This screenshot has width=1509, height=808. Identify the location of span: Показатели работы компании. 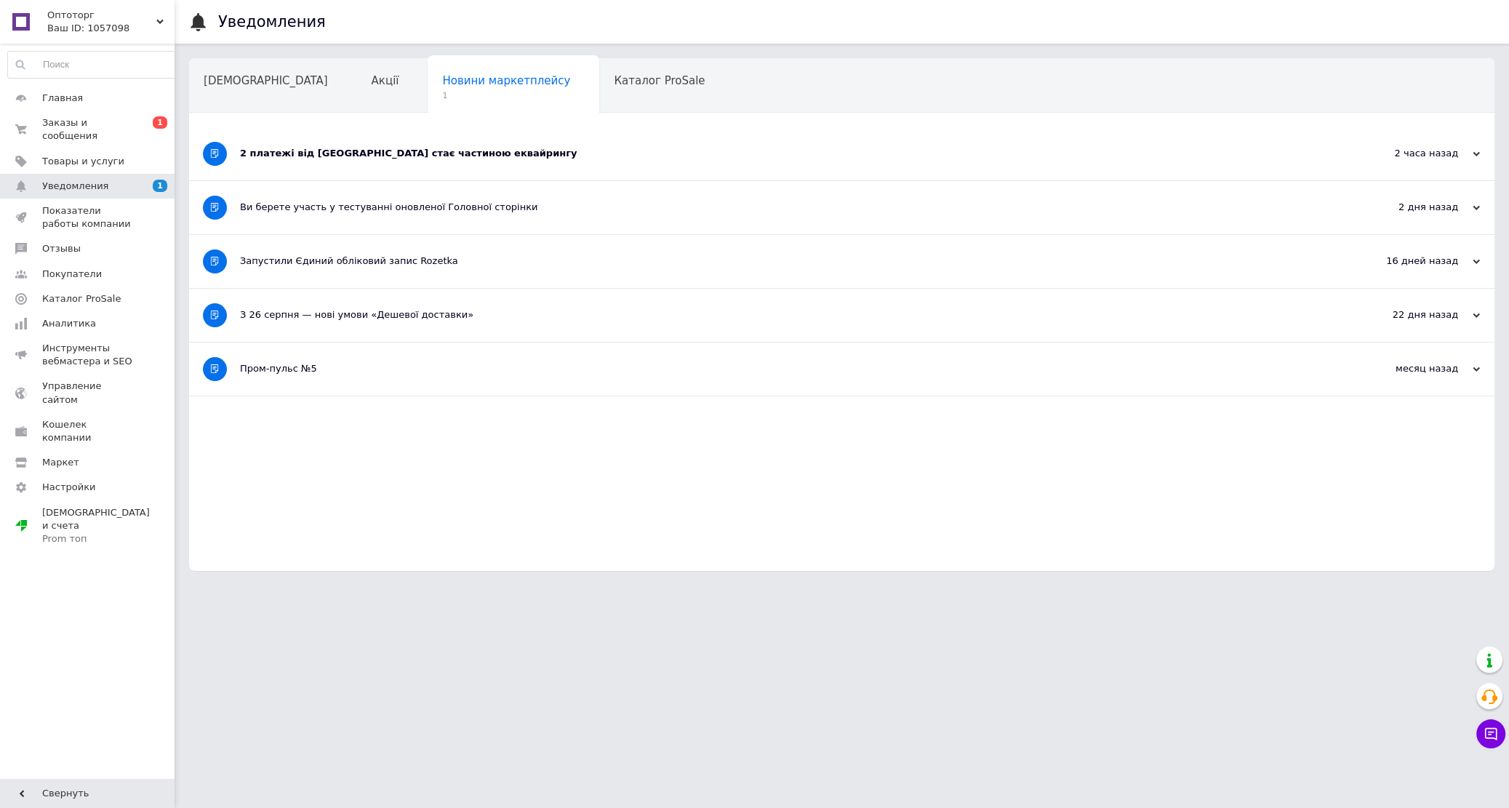
(88, 217).